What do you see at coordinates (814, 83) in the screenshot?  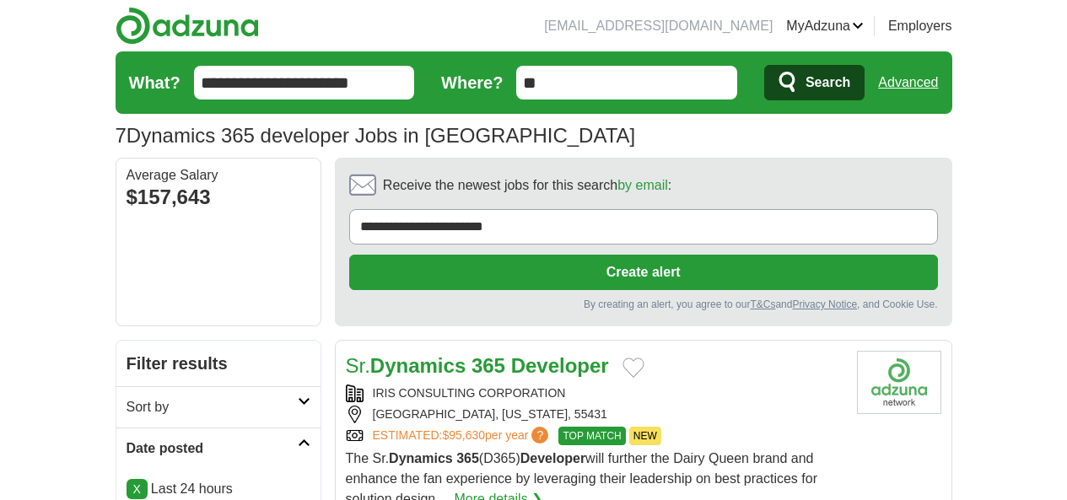 I see `button: Search` at bounding box center [814, 83].